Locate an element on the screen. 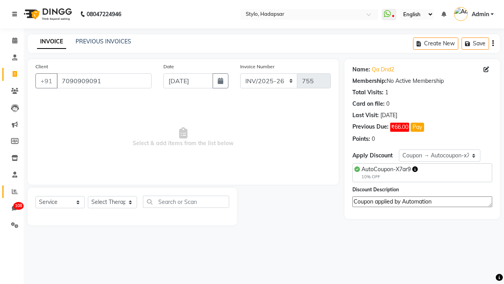  div: Card on file: is located at coordinates (369, 104).